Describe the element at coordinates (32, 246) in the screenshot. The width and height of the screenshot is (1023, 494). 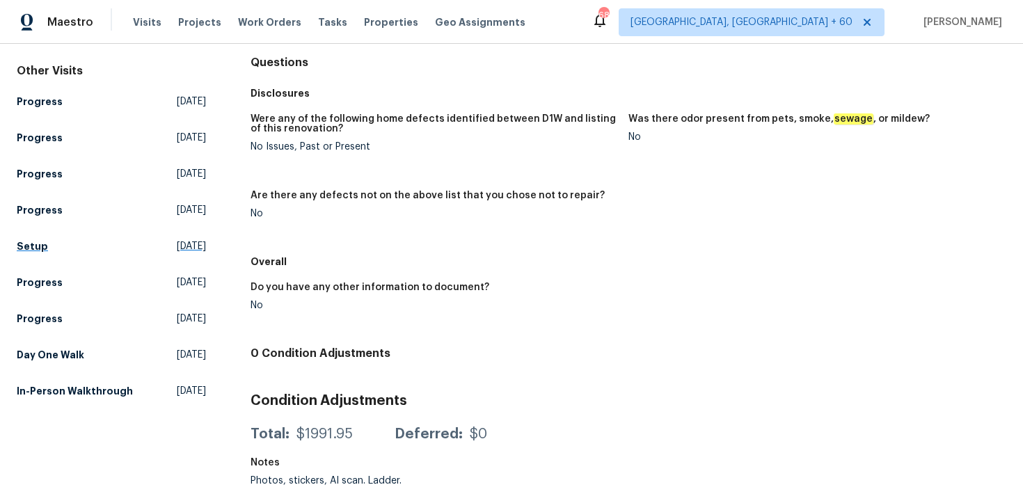
I see `h5: Setup` at that location.